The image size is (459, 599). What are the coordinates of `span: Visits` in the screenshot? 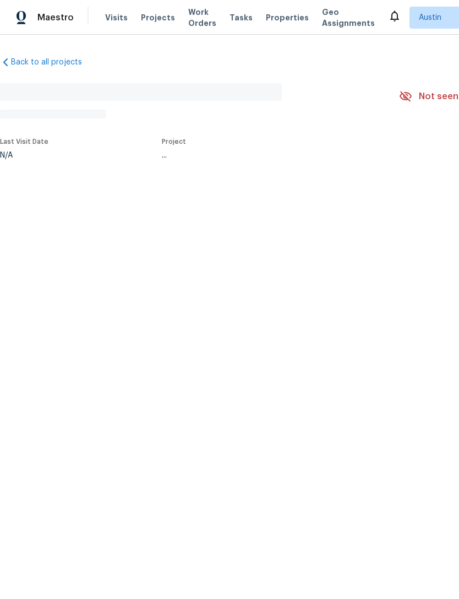 It's located at (116, 18).